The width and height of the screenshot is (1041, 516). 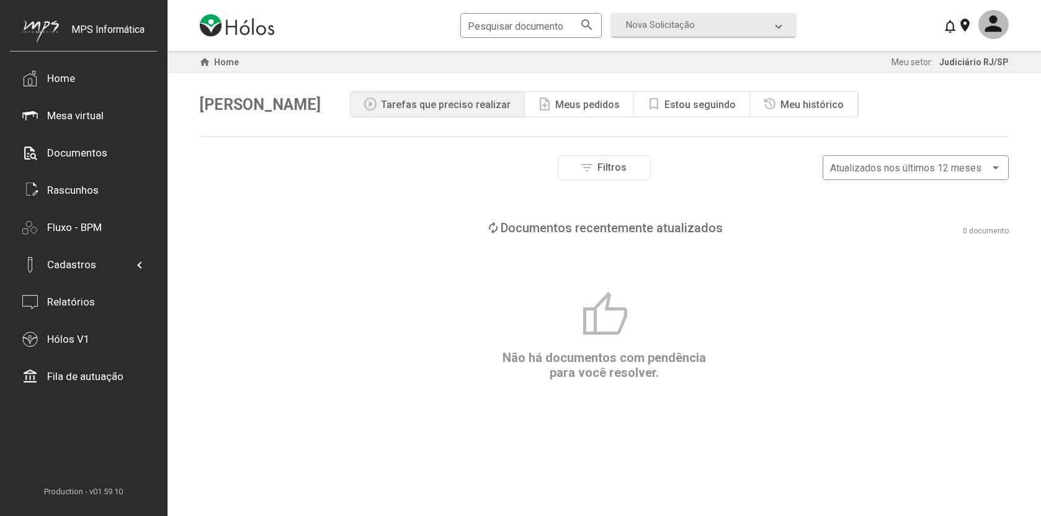 What do you see at coordinates (588, 104) in the screenshot?
I see `div: Meus pedidos` at bounding box center [588, 104].